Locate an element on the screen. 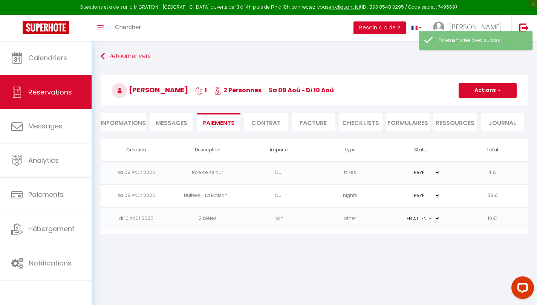 This screenshot has width=537, height=305. span: Paiements is located at coordinates (46, 194).